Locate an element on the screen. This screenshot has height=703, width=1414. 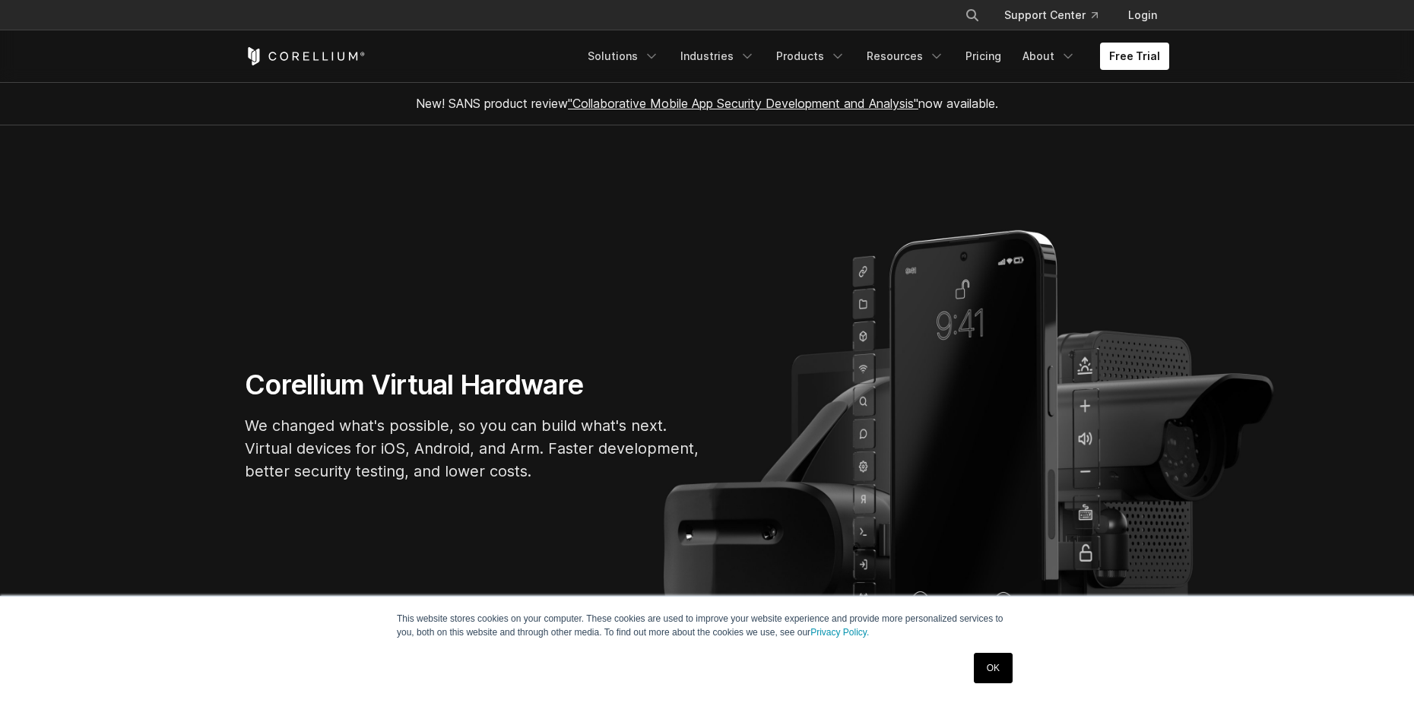
a: Privacy Policy. is located at coordinates (839, 633).